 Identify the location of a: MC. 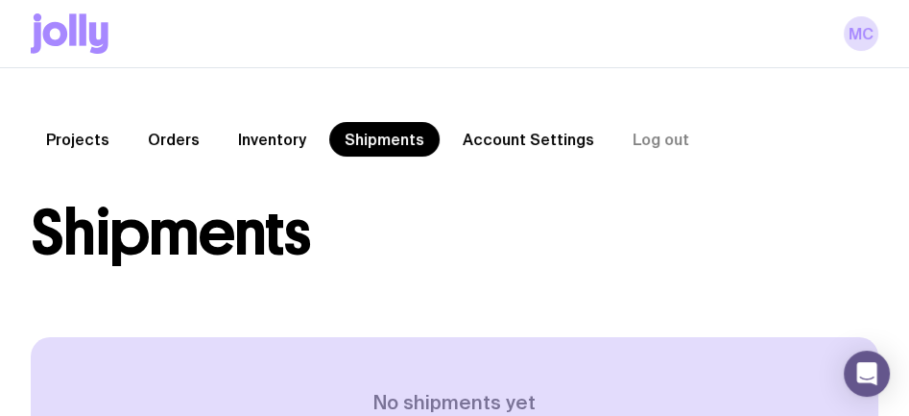
(861, 34).